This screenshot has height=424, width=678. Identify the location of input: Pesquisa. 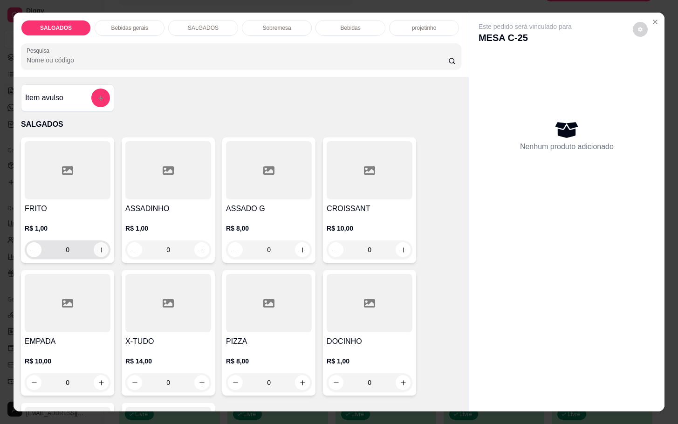
(237, 60).